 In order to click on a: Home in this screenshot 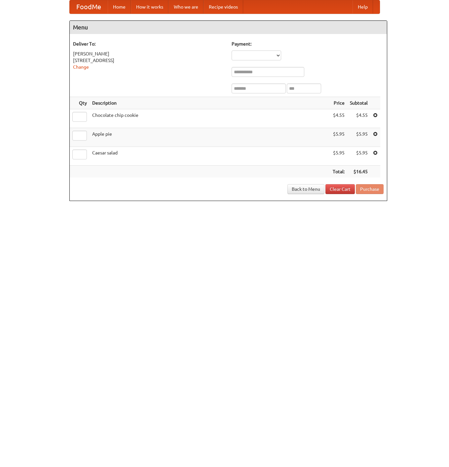, I will do `click(119, 7)`.